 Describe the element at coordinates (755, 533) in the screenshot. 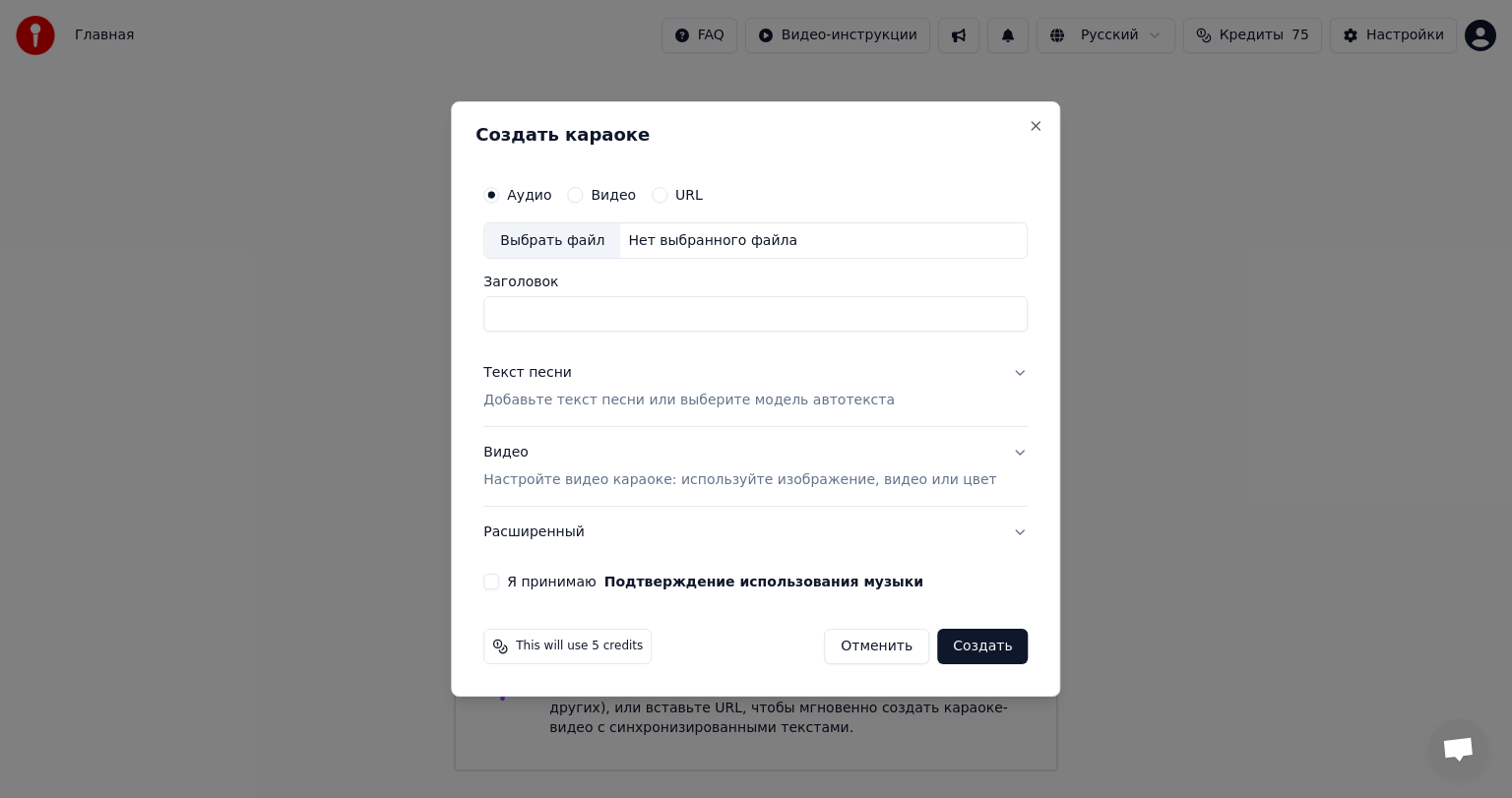

I see `button: Расширенный` at that location.